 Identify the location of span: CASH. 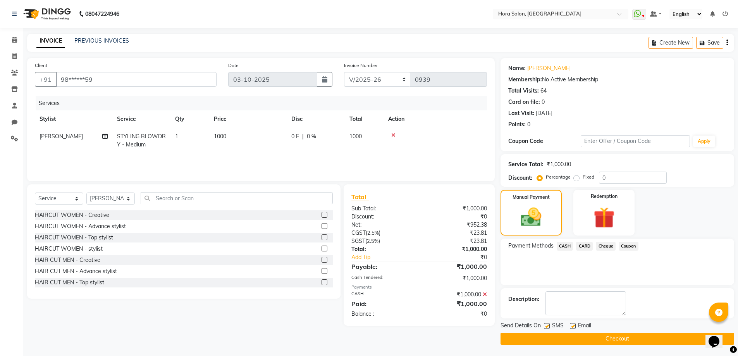
(565, 246).